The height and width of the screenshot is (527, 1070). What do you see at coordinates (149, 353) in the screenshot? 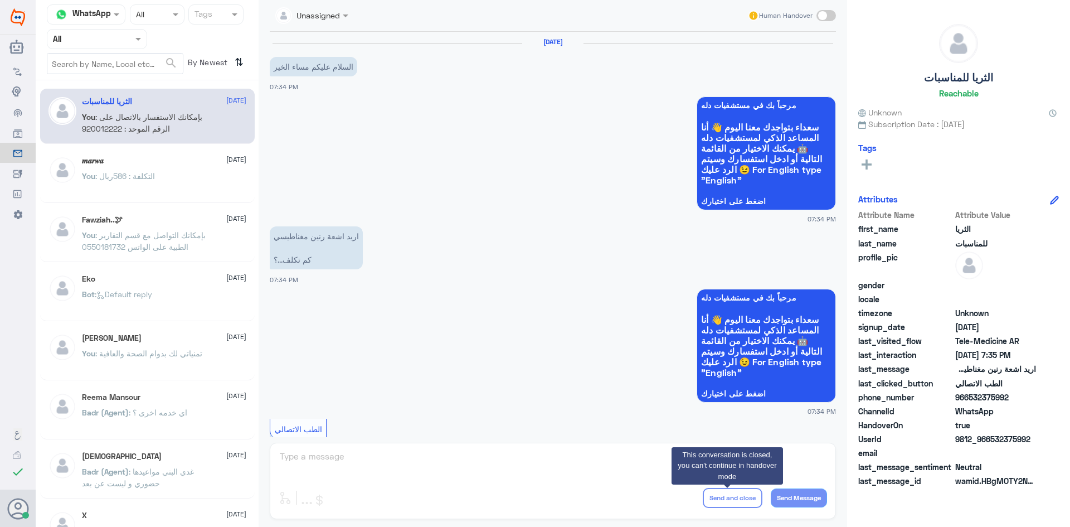
I see `span: : تمنياتي لك بدوام الصحة والعافية` at bounding box center [149, 353].